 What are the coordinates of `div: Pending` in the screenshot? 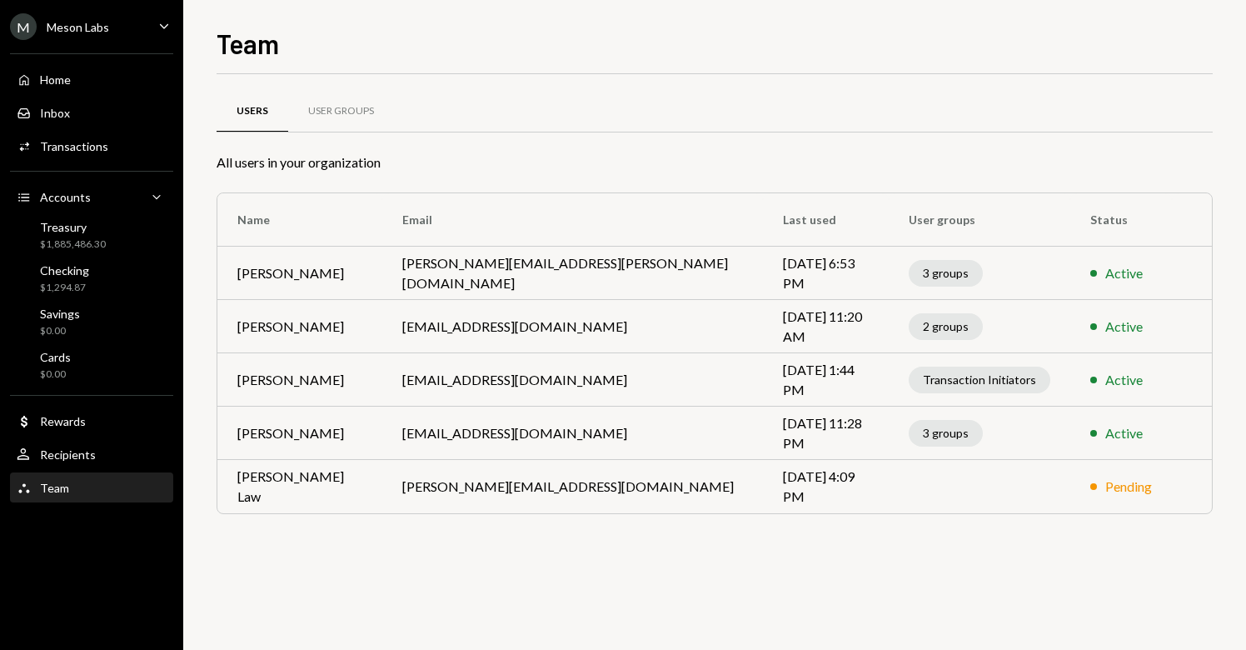 It's located at (1128, 486).